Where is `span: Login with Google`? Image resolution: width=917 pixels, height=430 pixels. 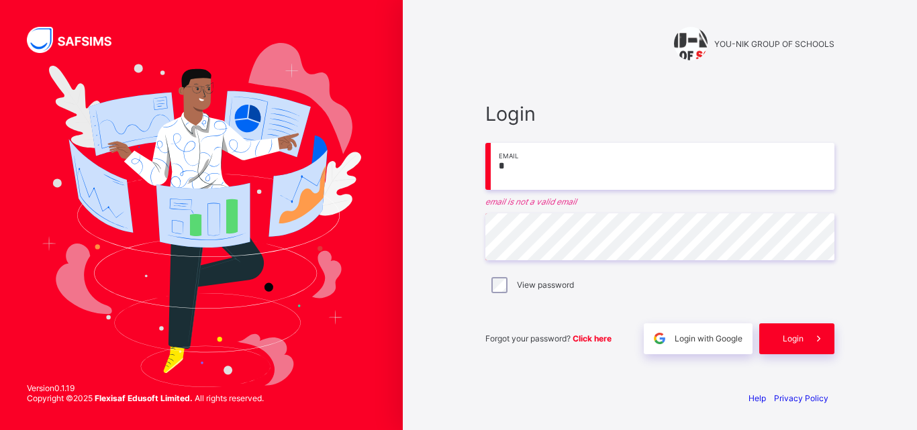
span: Login with Google is located at coordinates (708, 338).